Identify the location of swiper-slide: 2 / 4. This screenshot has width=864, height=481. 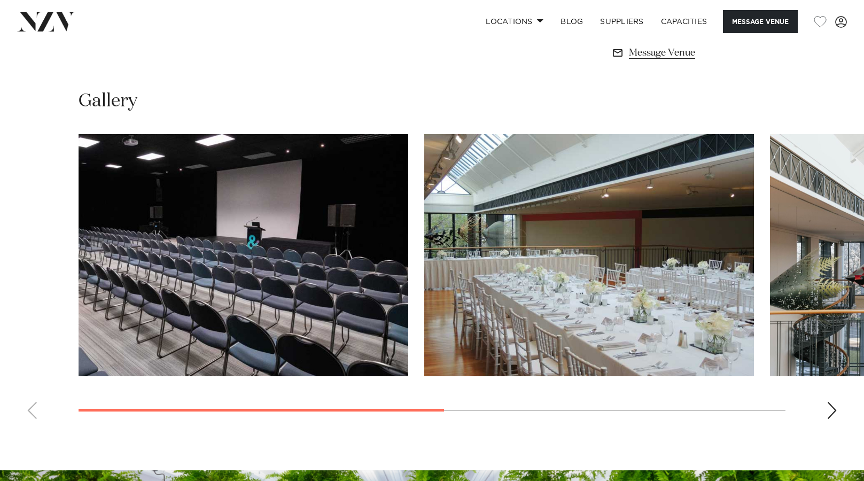
(589, 255).